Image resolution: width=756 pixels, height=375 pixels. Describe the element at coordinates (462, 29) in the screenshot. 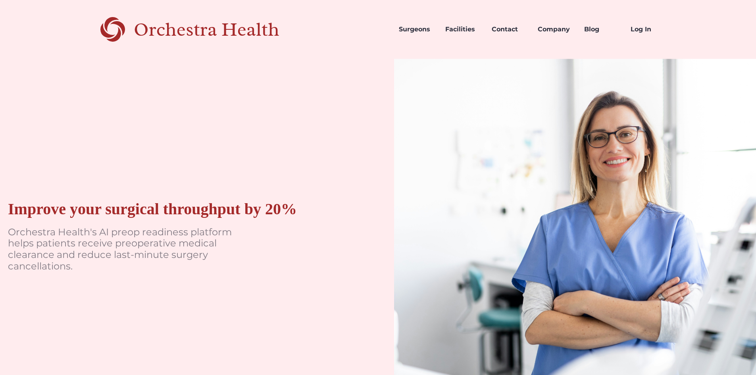

I see `a: Facilities` at that location.